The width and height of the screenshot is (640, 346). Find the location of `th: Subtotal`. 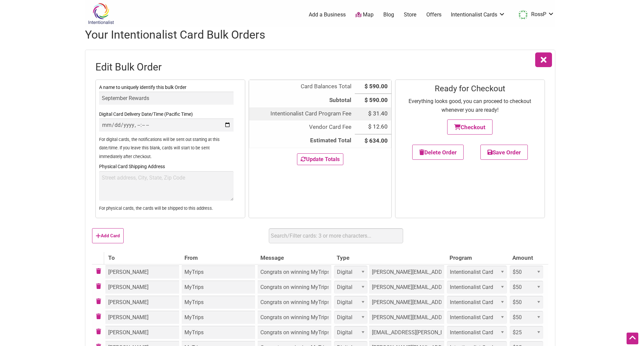

th: Subtotal is located at coordinates (302, 100).